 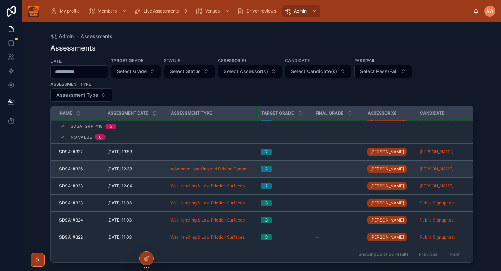 I want to click on span: SDSA-#324, so click(x=71, y=220).